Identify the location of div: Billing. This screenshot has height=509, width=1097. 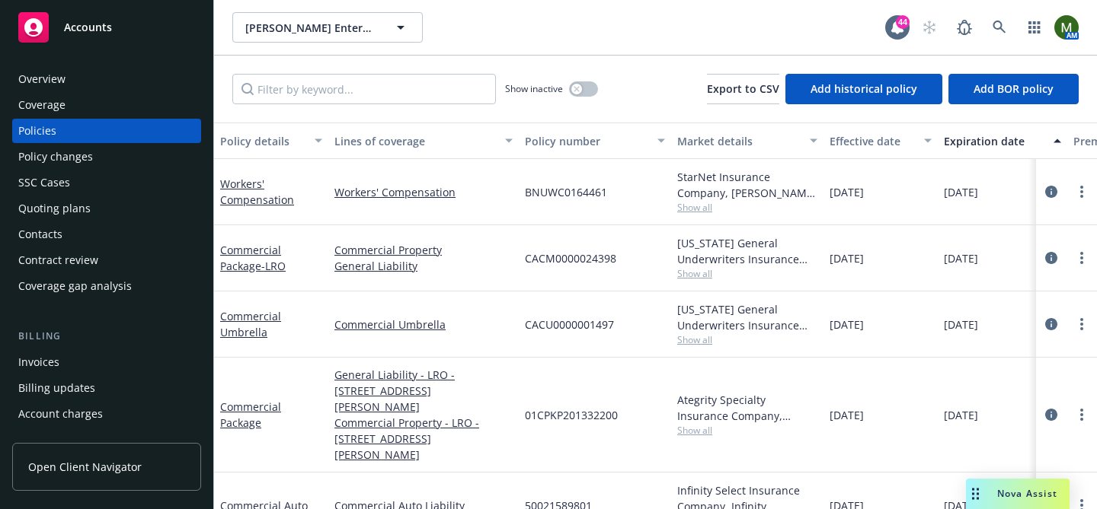
(107, 337).